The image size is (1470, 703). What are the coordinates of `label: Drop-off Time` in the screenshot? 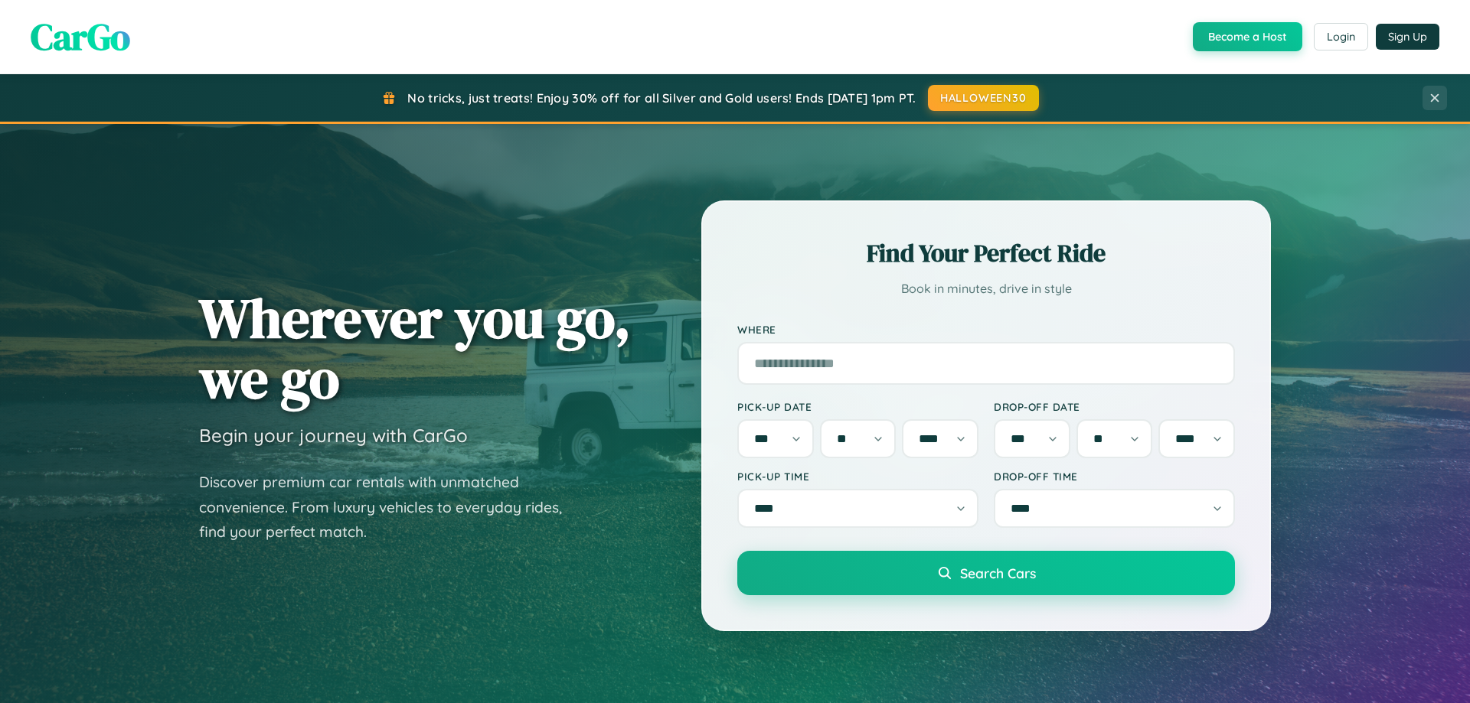 It's located at (1114, 476).